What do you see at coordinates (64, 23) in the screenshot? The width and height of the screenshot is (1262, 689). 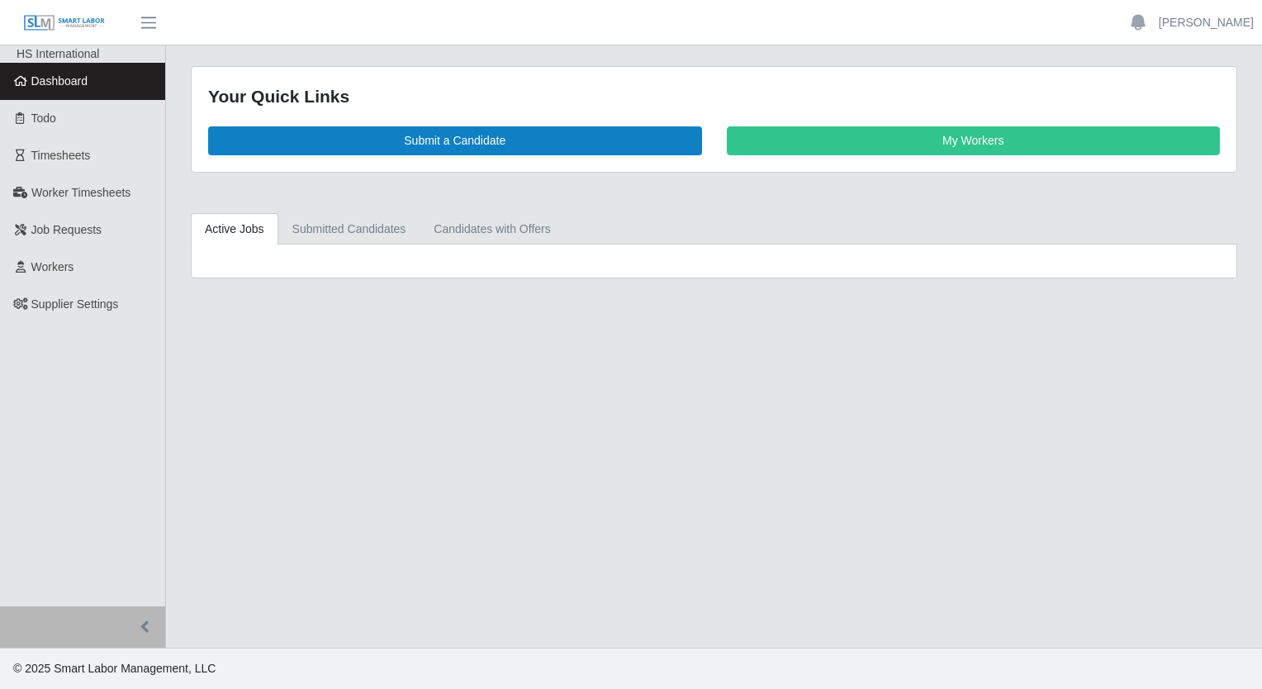 I see `img: SLM Logo` at bounding box center [64, 23].